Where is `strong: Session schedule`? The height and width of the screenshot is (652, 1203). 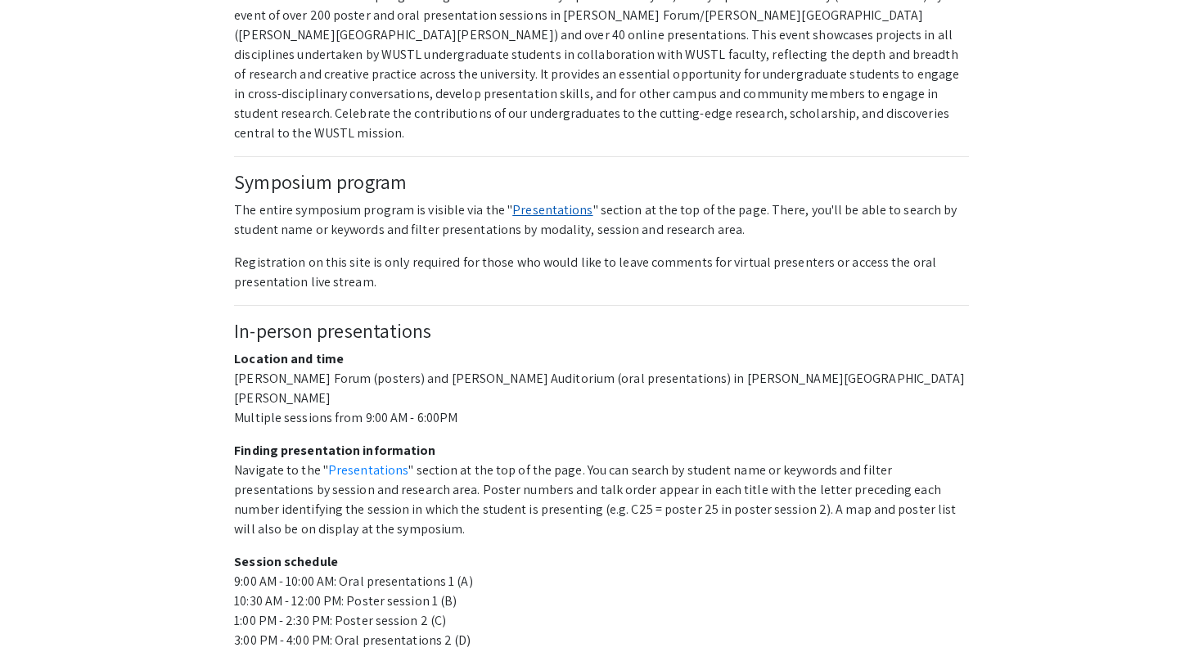 strong: Session schedule is located at coordinates (286, 561).